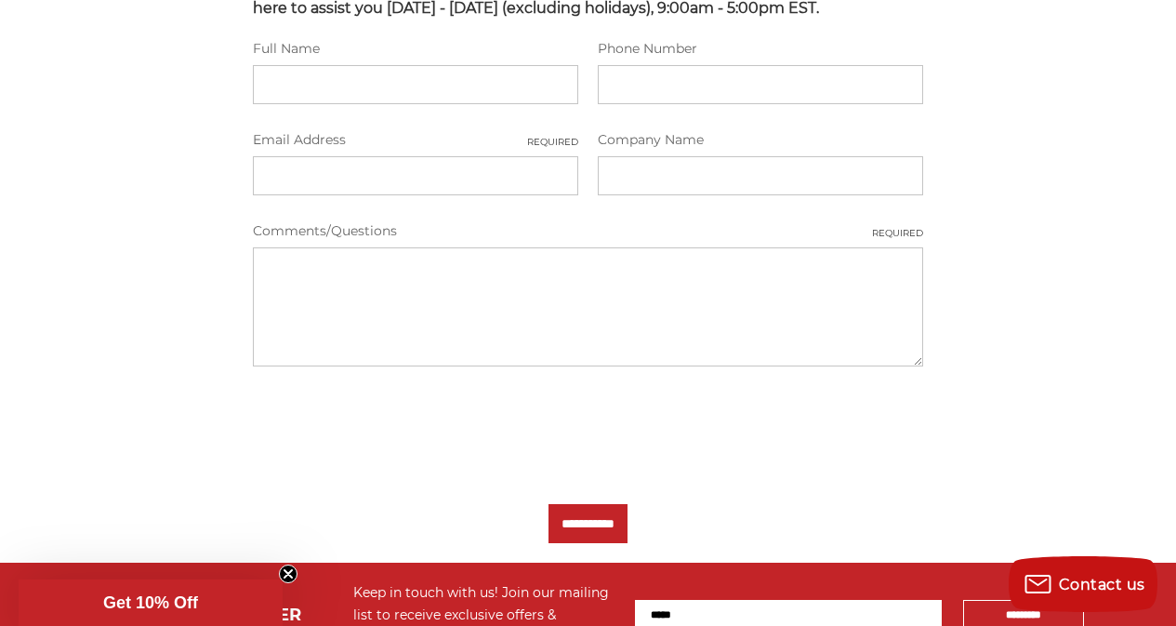  Describe the element at coordinates (760, 48) in the screenshot. I see `label: Phone Number` at that location.